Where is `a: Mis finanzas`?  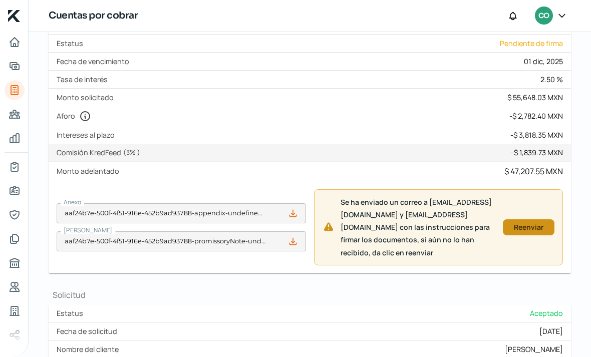
a: Mis finanzas is located at coordinates (15, 138).